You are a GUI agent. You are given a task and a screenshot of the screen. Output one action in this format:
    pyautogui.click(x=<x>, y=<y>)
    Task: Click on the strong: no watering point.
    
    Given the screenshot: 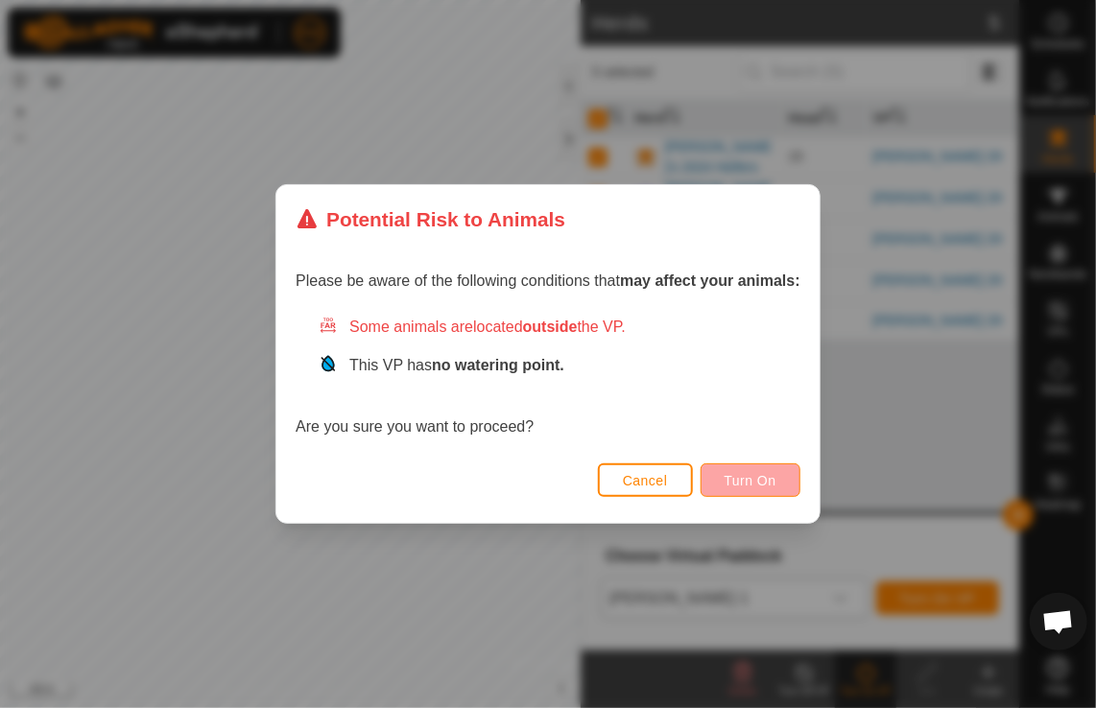 What is the action you would take?
    pyautogui.click(x=498, y=365)
    